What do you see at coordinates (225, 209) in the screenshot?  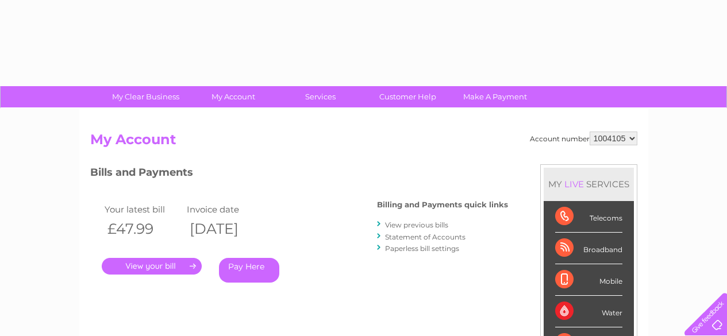 I see `td: Invoice date` at bounding box center [225, 209].